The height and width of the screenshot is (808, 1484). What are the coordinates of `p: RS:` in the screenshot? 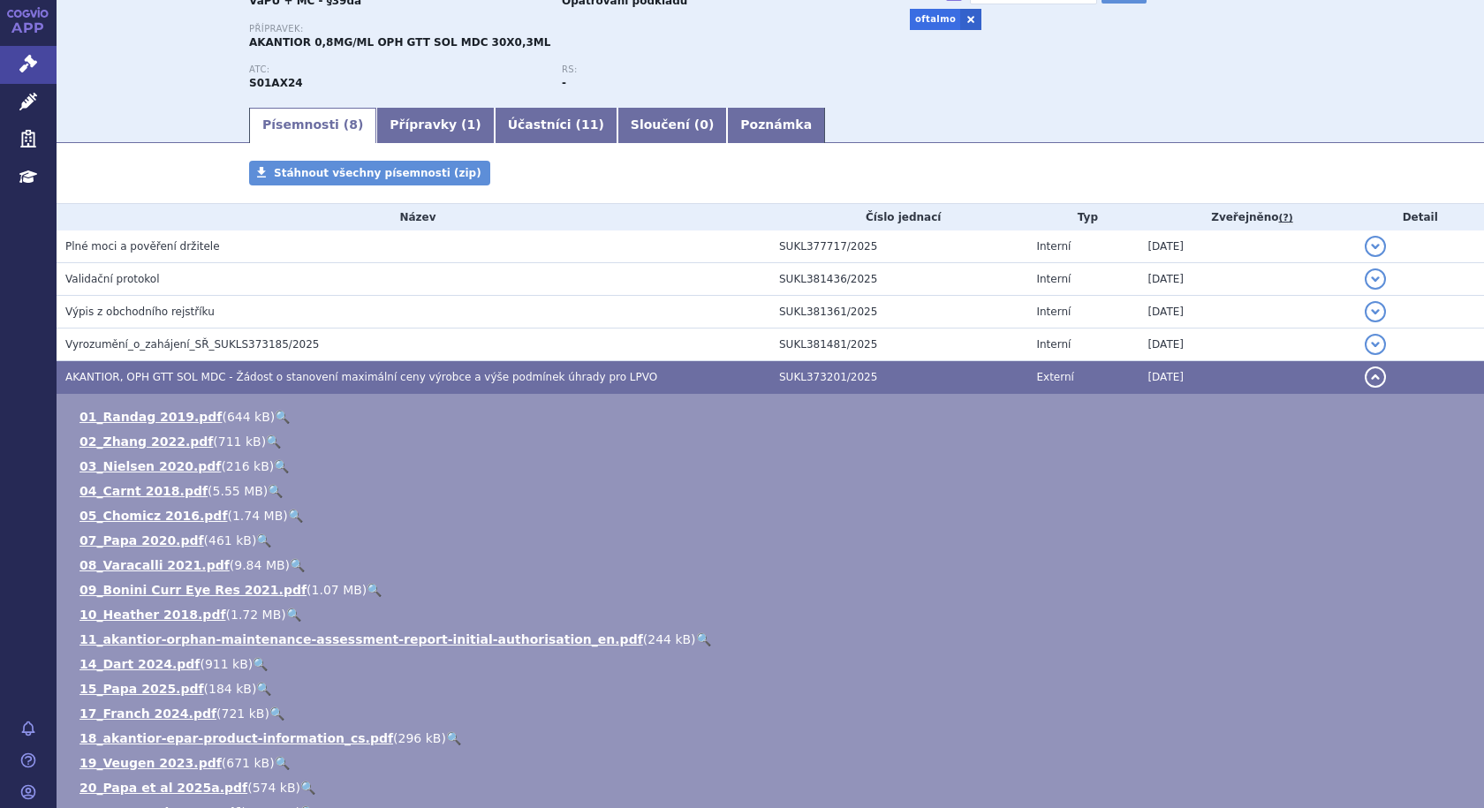 It's located at (709, 70).